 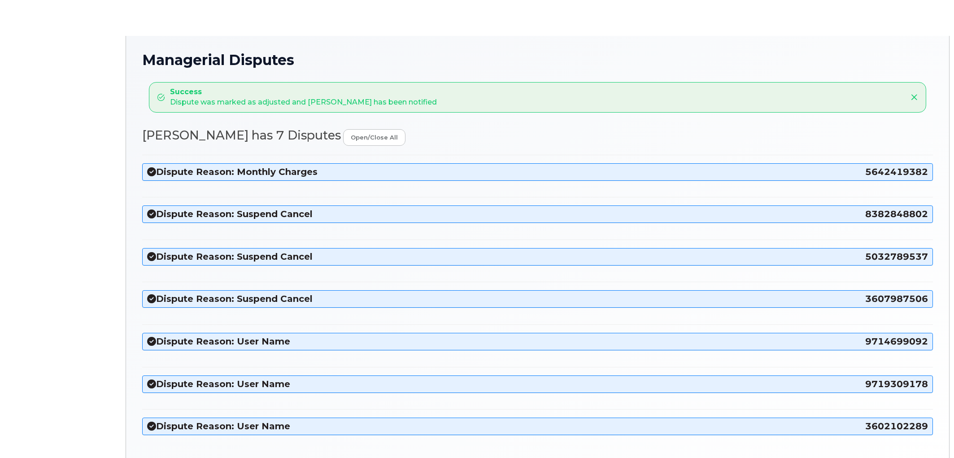 What do you see at coordinates (303, 92) in the screenshot?
I see `strong: Success` at bounding box center [303, 92].